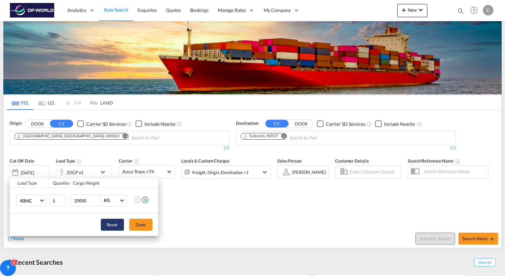  What do you see at coordinates (29, 201) in the screenshot?
I see `span: 40HC` at bounding box center [29, 201].